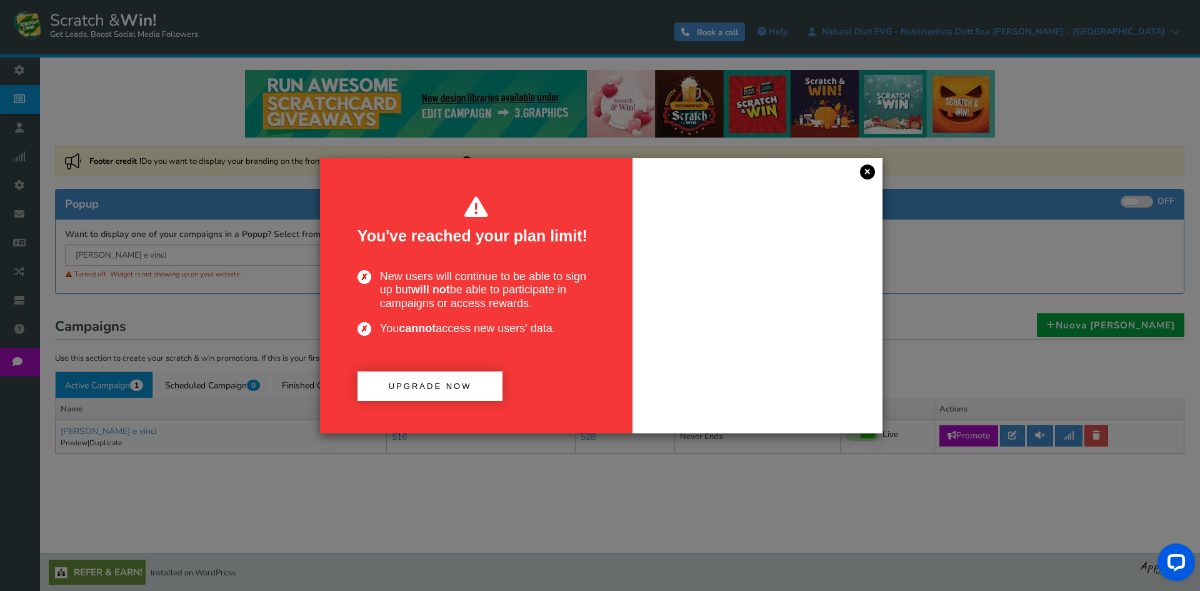 Image resolution: width=1200 pixels, height=591 pixels. Describe the element at coordinates (430, 386) in the screenshot. I see `a: Upgrade now` at that location.